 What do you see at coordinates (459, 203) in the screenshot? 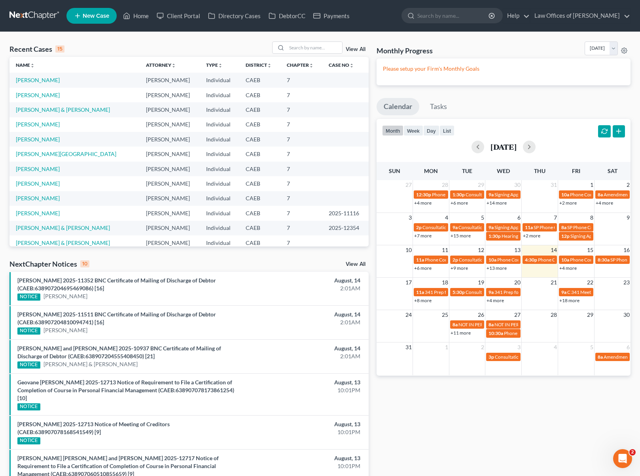
I see `a: +6 more` at bounding box center [459, 203].